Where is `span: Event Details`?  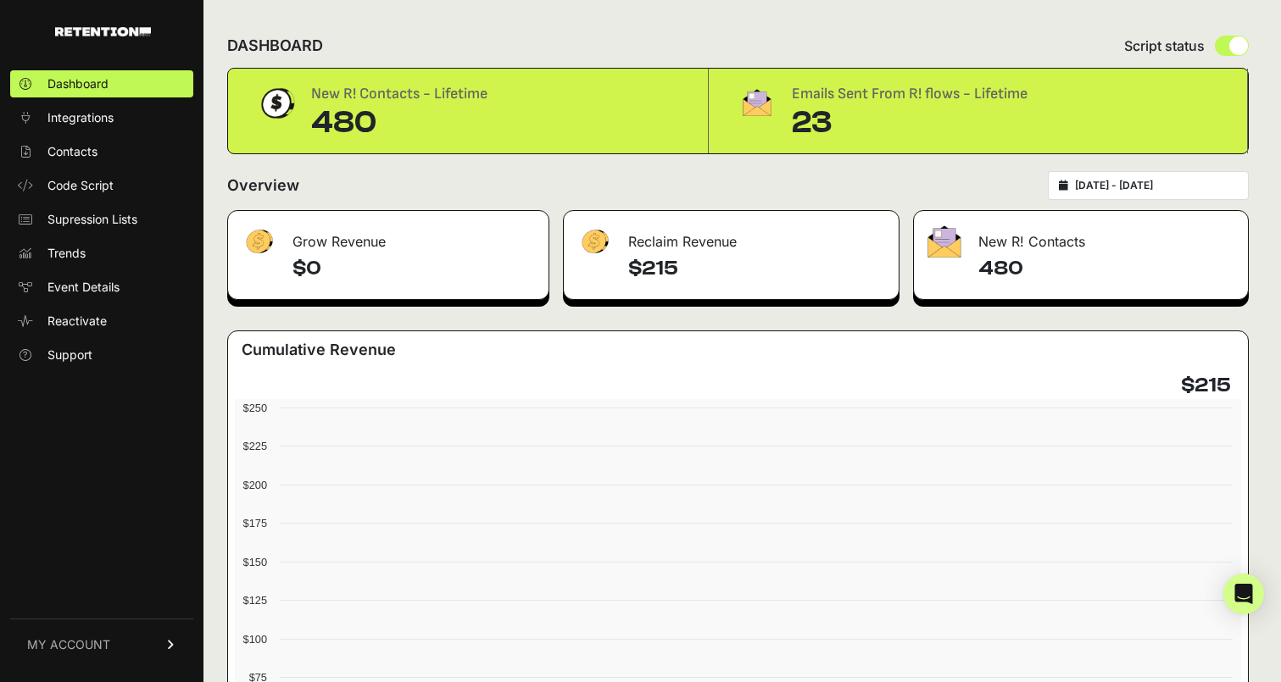
span: Event Details is located at coordinates (83, 287).